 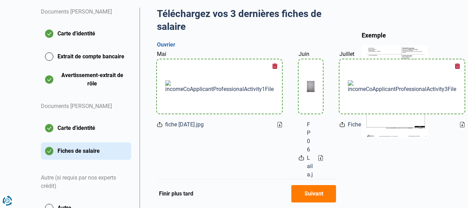 What do you see at coordinates (162, 54) in the screenshot?
I see `label: Mai` at bounding box center [162, 54].